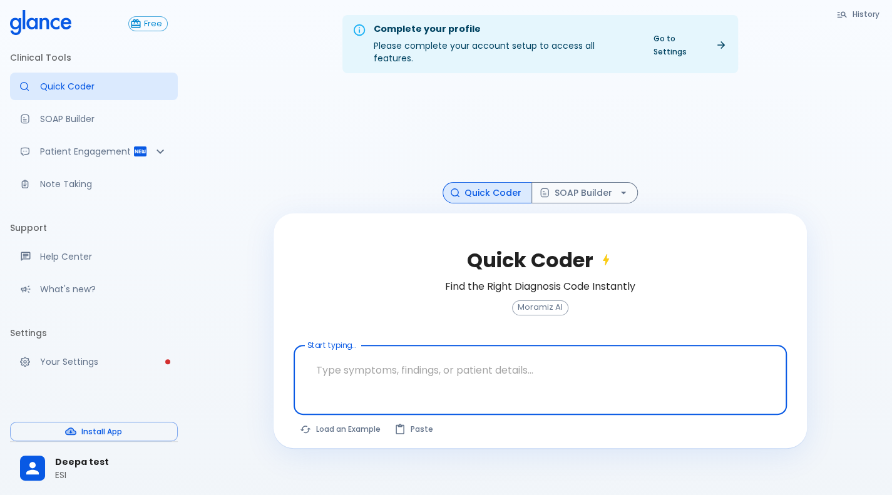 The image size is (892, 495). I want to click on button: Load a random example, so click(340, 429).